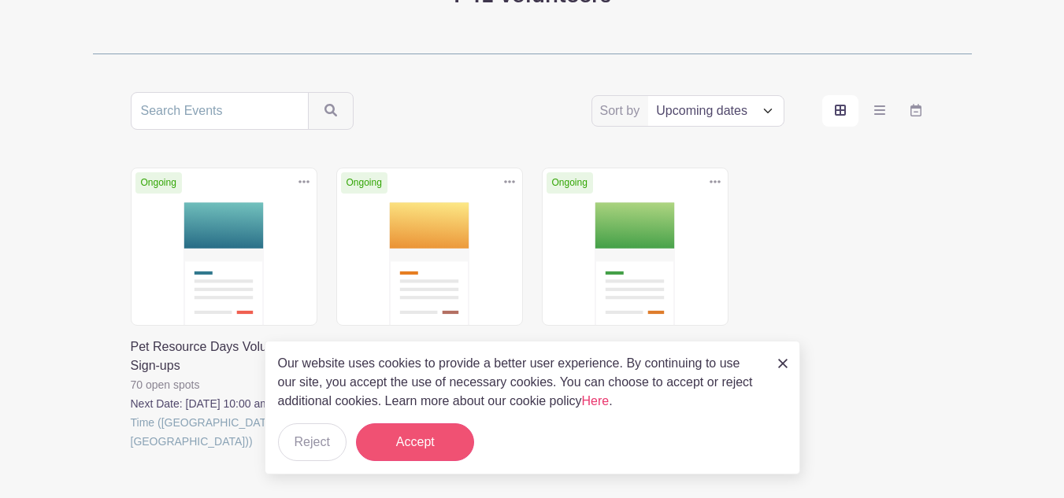 Image resolution: width=1064 pixels, height=498 pixels. What do you see at coordinates (622, 111) in the screenshot?
I see `label: Sort by` at bounding box center [622, 111].